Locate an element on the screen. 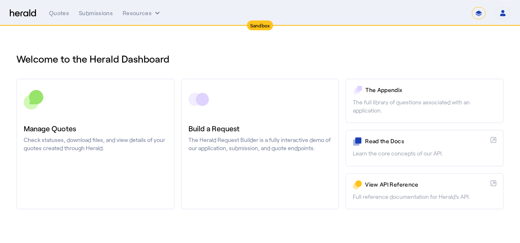 This screenshot has height=243, width=520. div: Sandbox is located at coordinates (260, 25).